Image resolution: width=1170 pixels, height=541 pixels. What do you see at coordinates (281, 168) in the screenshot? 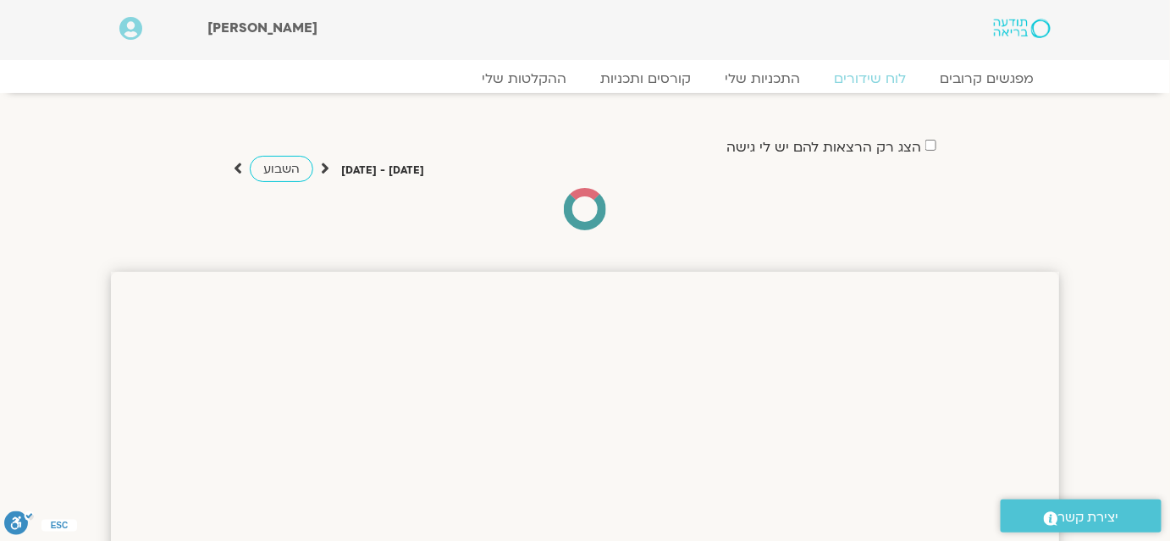
I see `a: השבוע` at bounding box center [281, 168].